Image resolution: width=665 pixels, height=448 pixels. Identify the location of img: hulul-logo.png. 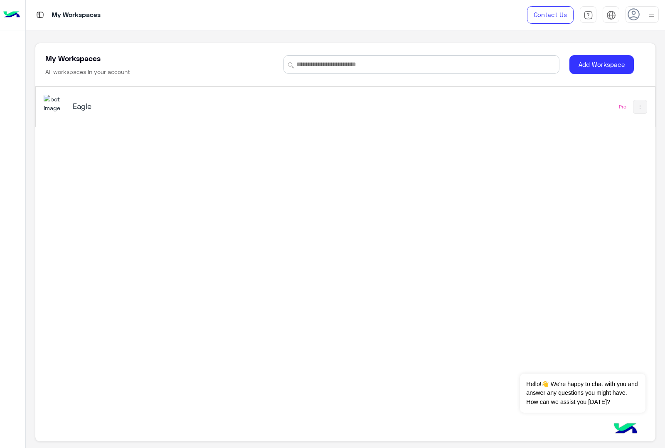
(626, 430).